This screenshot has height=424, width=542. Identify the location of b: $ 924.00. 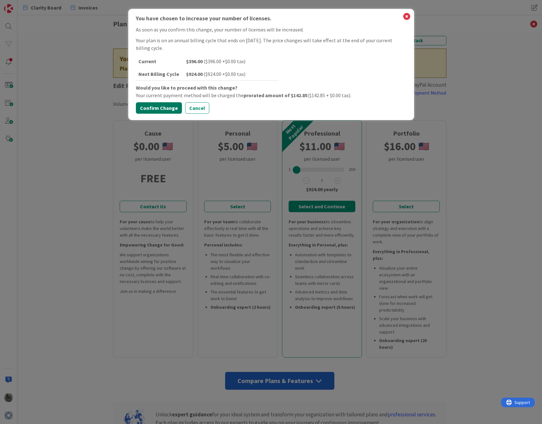
(195, 74).